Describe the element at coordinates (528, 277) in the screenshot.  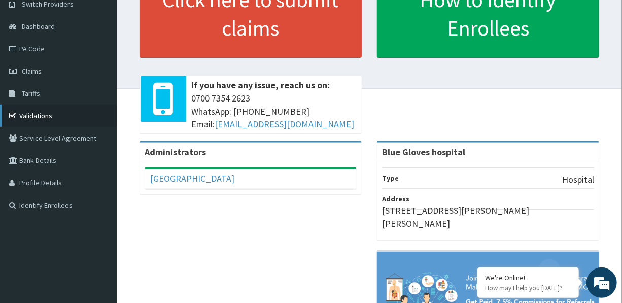
I see `div: We're Online!` at that location.